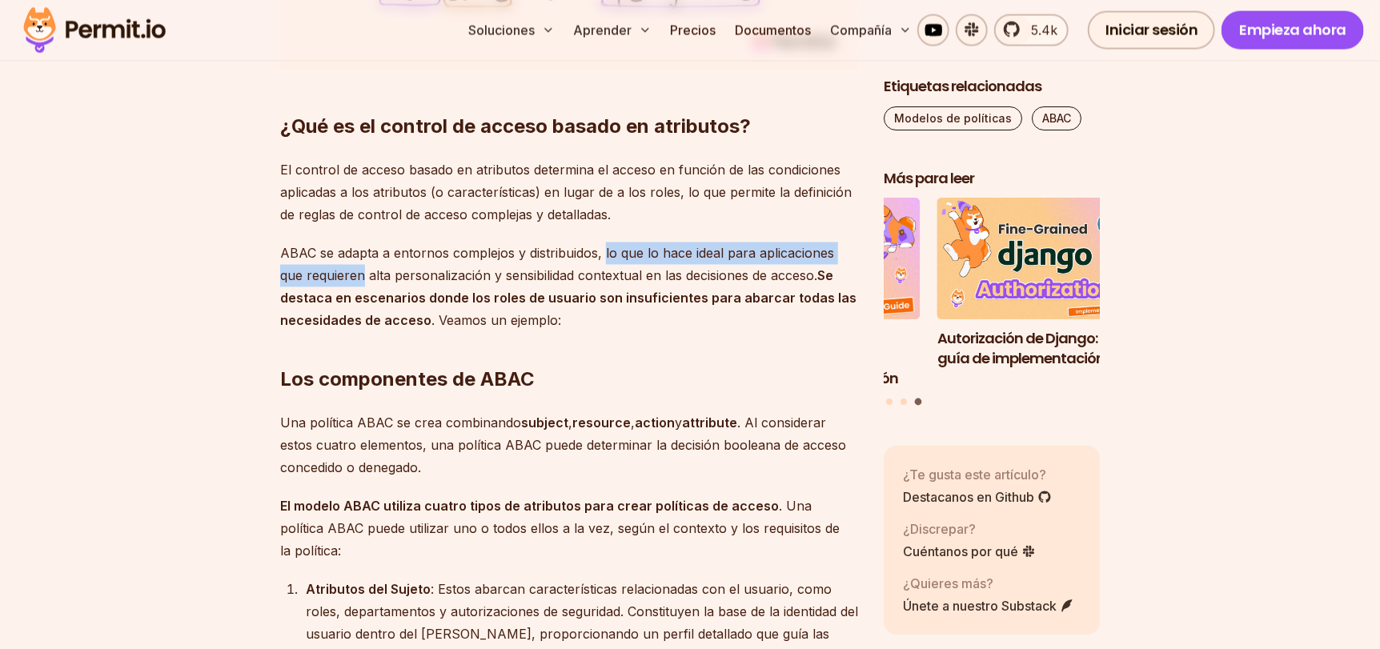 The width and height of the screenshot is (1380, 649). I want to click on button: Aprender, so click(612, 30).